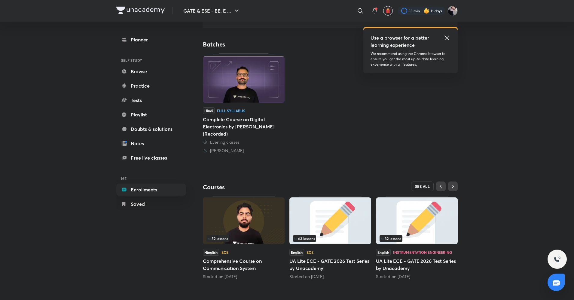 This screenshot has width=574, height=300. I want to click on div: Started on Sept 13, so click(244, 277).